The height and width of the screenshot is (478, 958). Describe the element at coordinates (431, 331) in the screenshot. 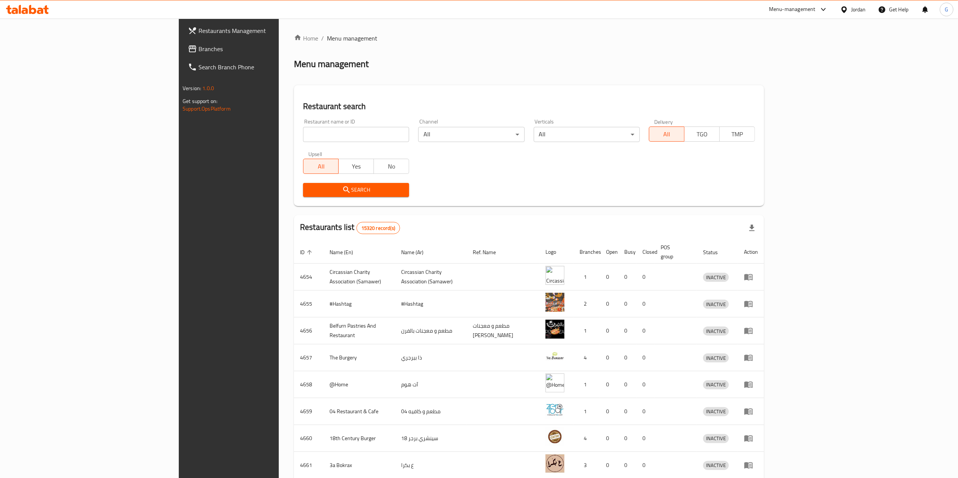

I see `td: مطعم و معجنات بالفرن` at that location.